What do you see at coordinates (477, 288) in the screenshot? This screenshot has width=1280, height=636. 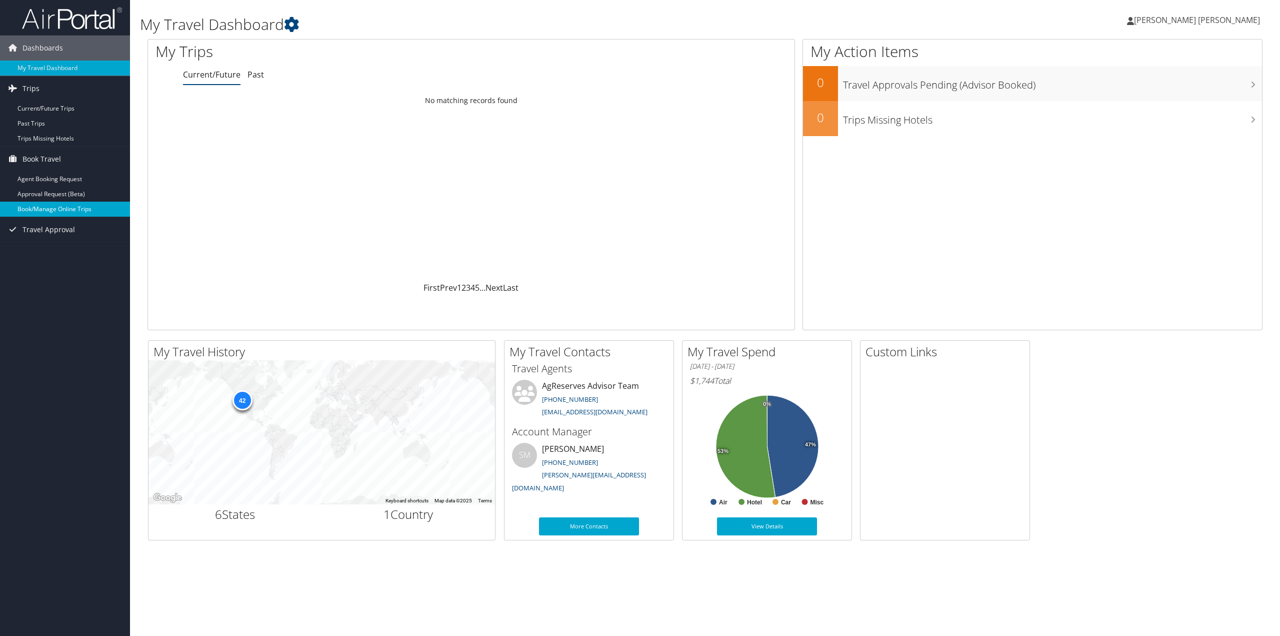 I see `a: 5` at bounding box center [477, 288].